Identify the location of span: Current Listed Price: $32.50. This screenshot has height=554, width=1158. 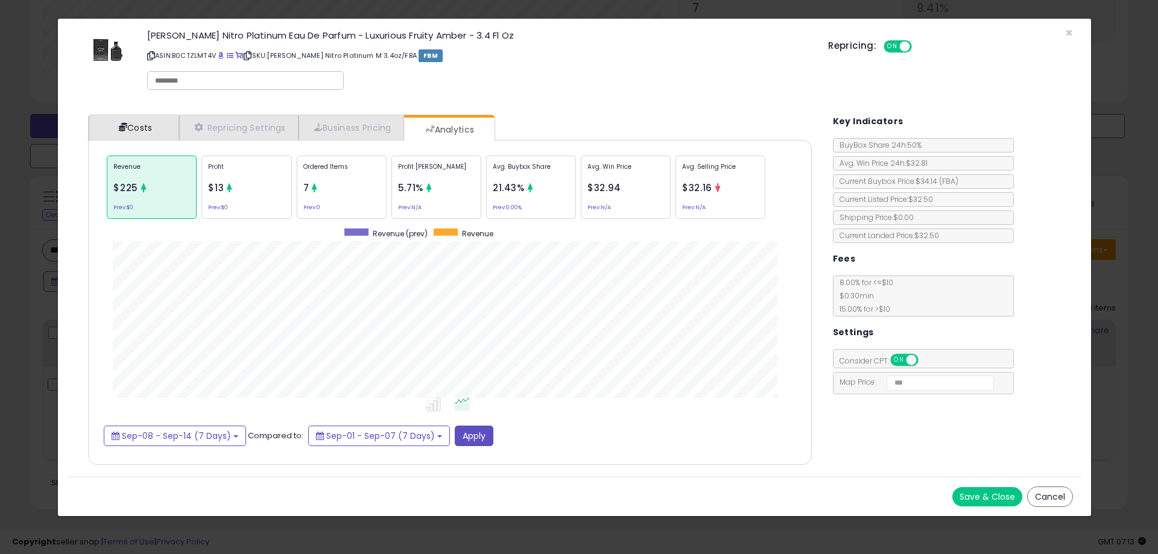
(883, 199).